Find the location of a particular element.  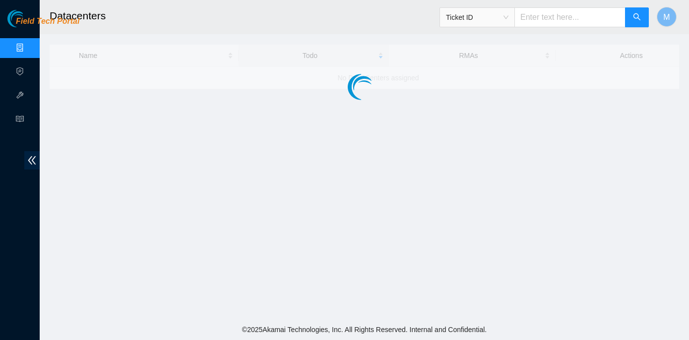

button: M is located at coordinates (667, 17).